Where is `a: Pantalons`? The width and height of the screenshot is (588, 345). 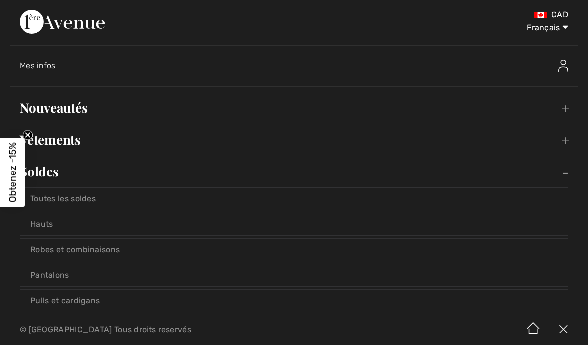 a: Pantalons is located at coordinates (294, 275).